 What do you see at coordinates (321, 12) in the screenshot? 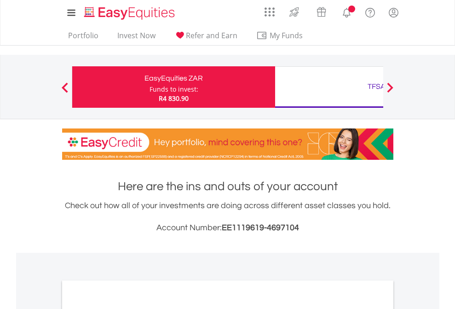
I see `img: vouchers-v2.svg` at bounding box center [321, 12].